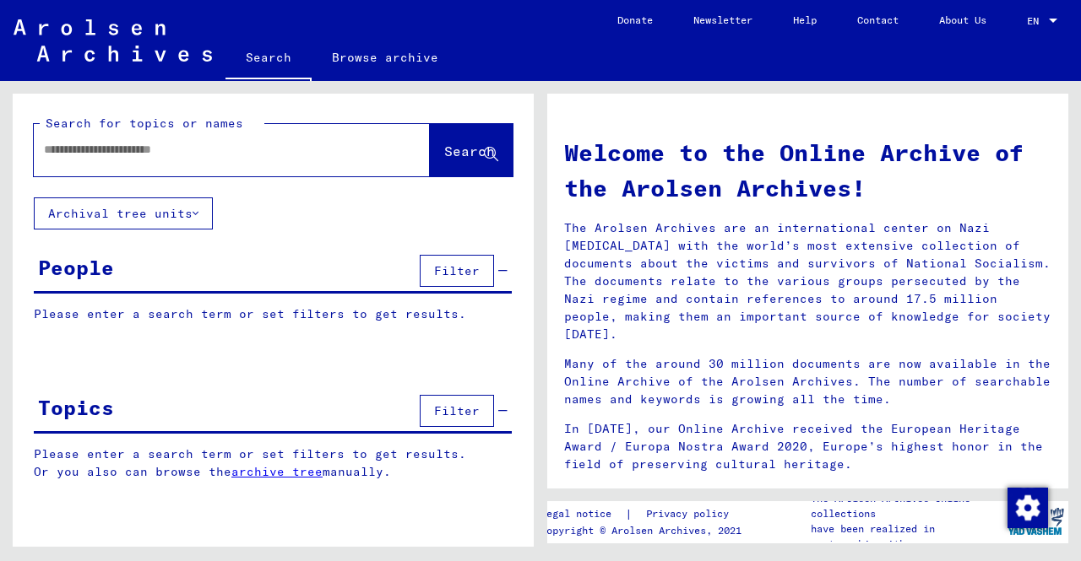  Describe the element at coordinates (583, 514) in the screenshot. I see `a: Legal notice` at that location.